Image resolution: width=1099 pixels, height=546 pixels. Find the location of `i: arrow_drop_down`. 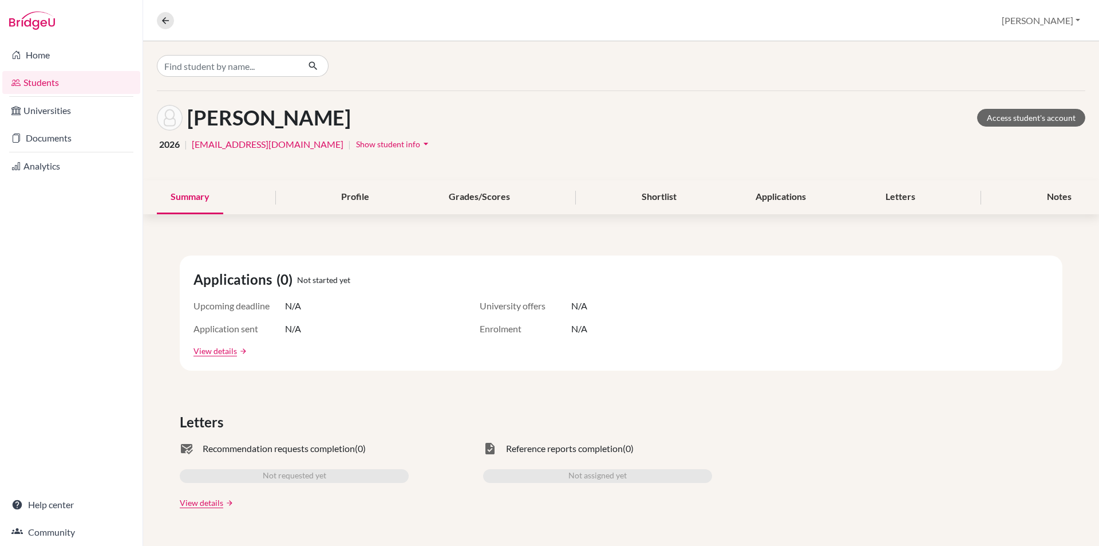

i: arrow_drop_down is located at coordinates (426, 144).